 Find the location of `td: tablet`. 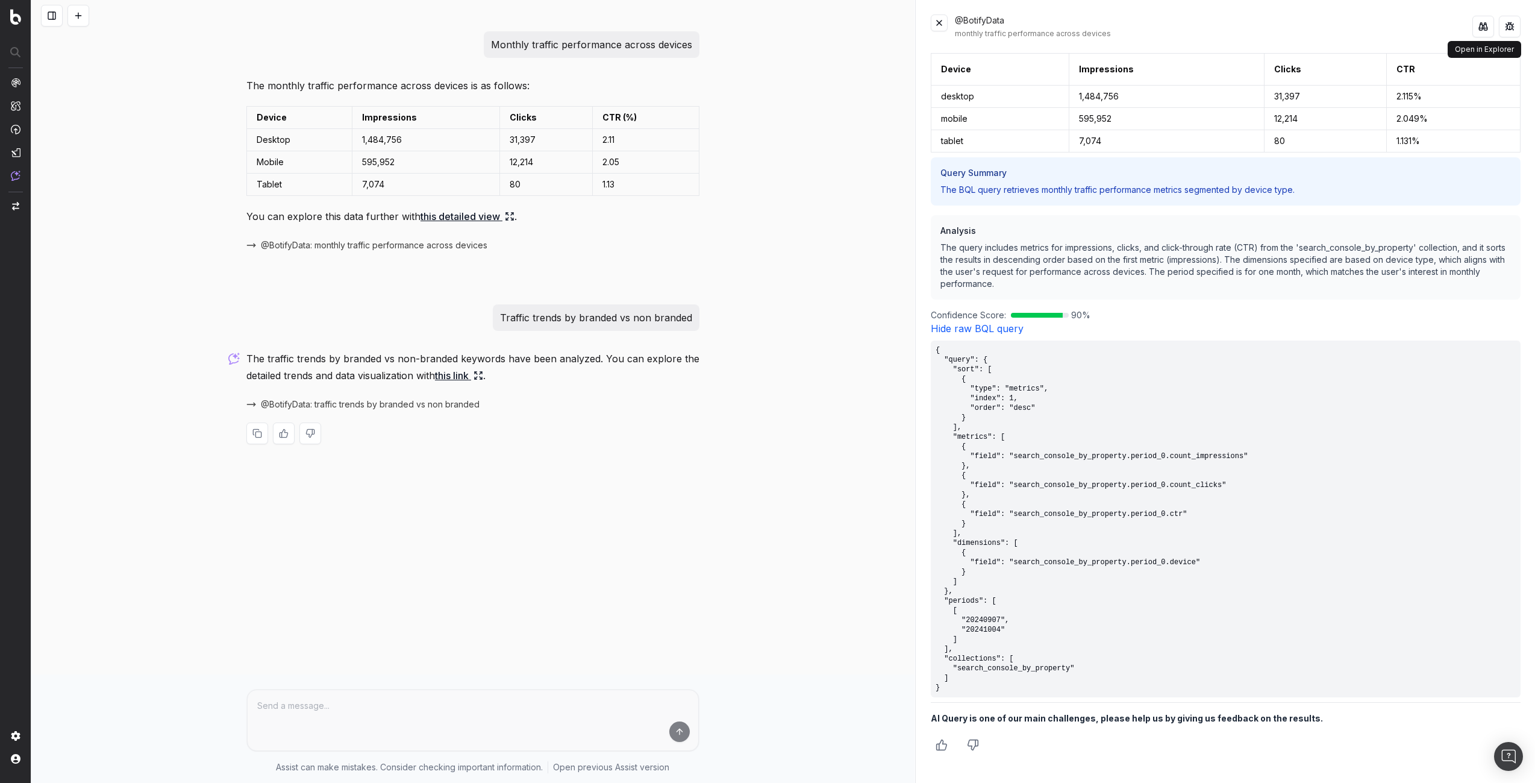

td: tablet is located at coordinates (1000, 141).